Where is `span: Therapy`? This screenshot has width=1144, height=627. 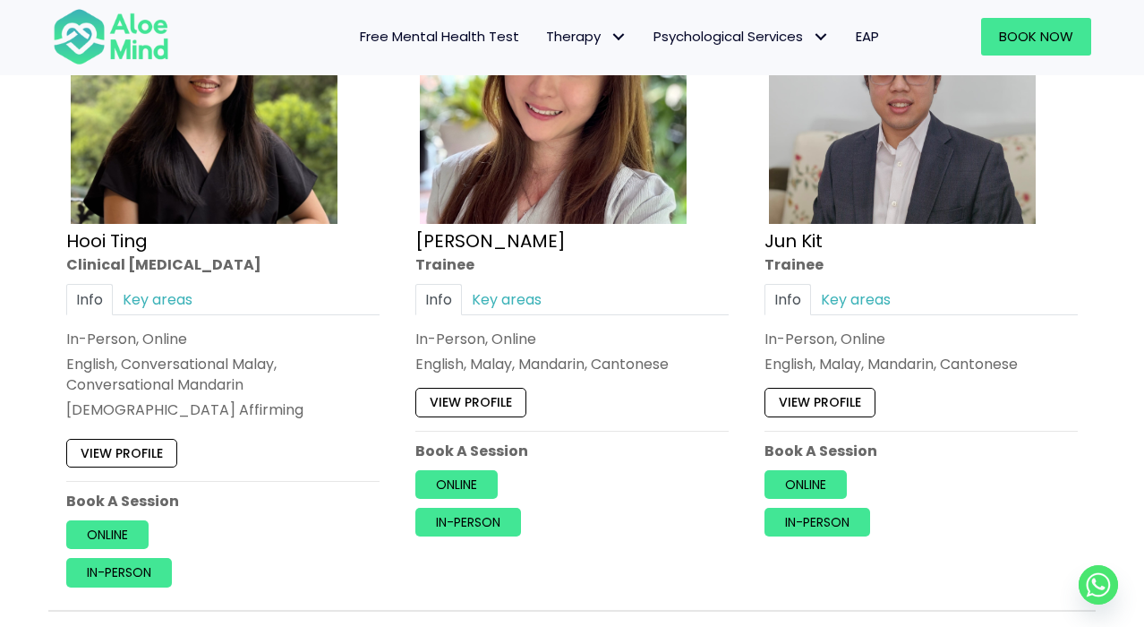 span: Therapy is located at coordinates (586, 36).